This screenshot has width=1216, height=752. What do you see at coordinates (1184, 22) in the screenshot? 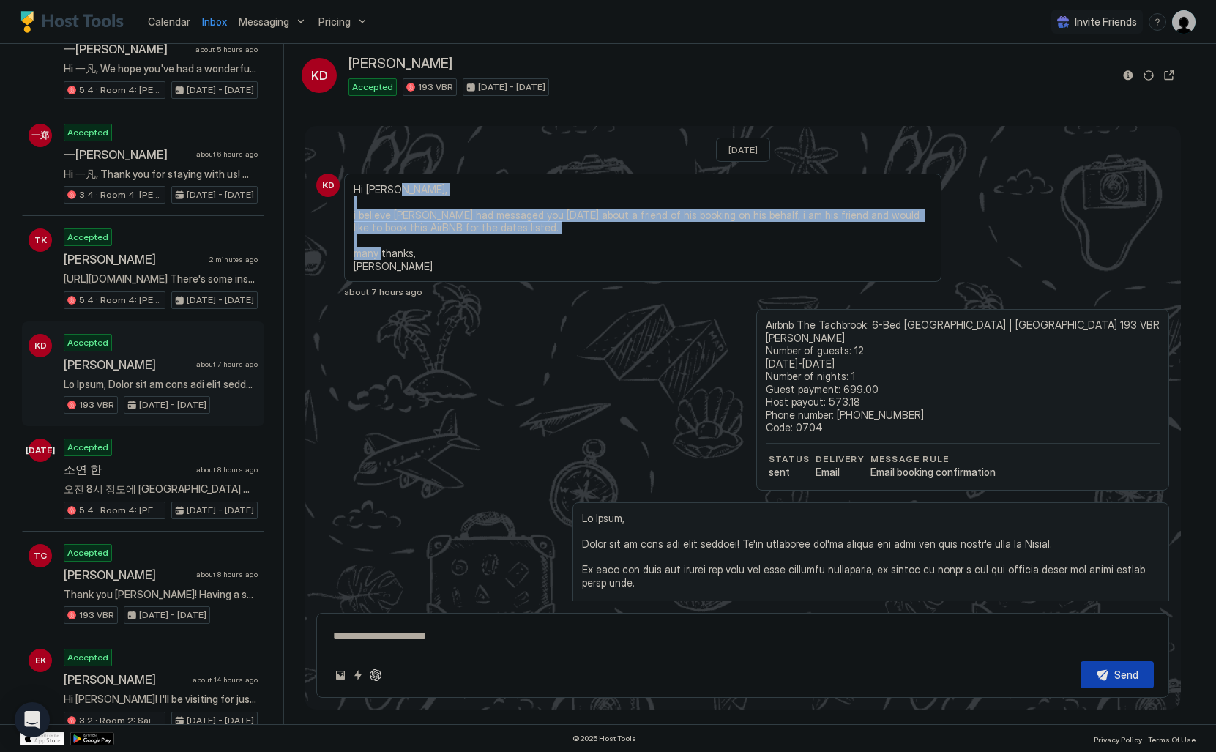
I see `div: User profile` at bounding box center [1184, 22].